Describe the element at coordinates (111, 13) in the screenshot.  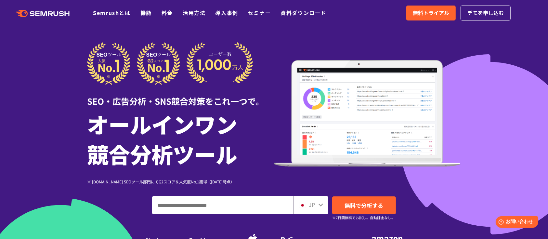
I see `a: Semrushとは` at that location.